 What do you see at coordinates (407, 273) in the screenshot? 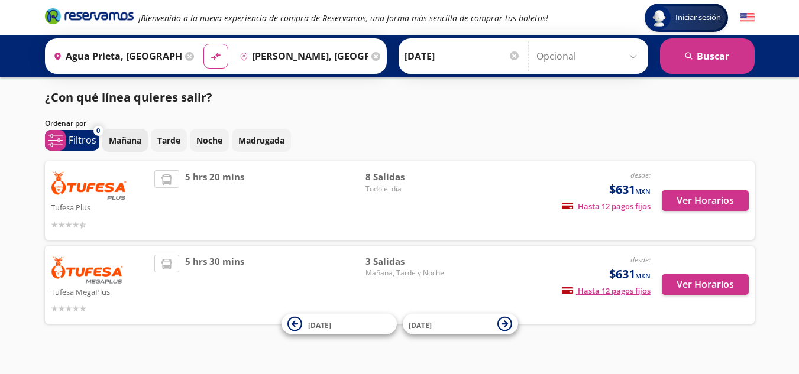
I see `span: Mañana, Tarde y Noche` at bounding box center [407, 273].